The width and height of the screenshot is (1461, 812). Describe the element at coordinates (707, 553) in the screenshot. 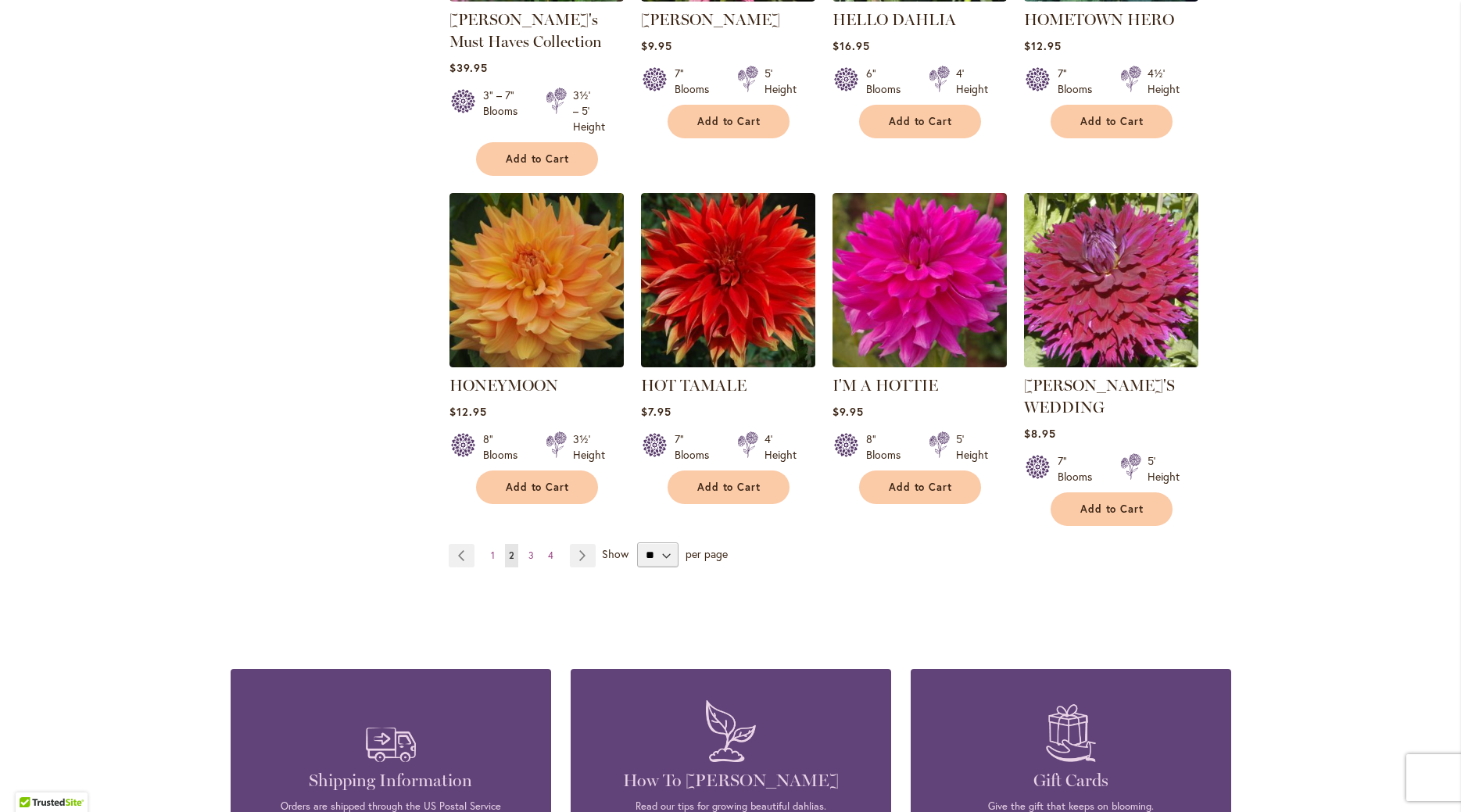

I see `span: per page` at that location.